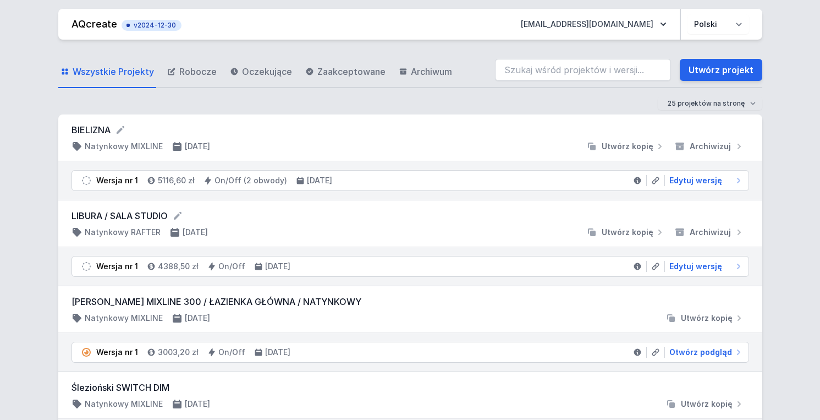  What do you see at coordinates (107, 72) in the screenshot?
I see `a: Wszystkie Projekty` at bounding box center [107, 72].